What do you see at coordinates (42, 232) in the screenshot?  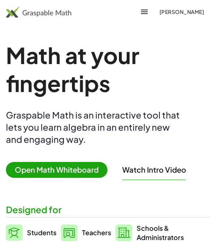 I see `span: Students` at bounding box center [42, 232].